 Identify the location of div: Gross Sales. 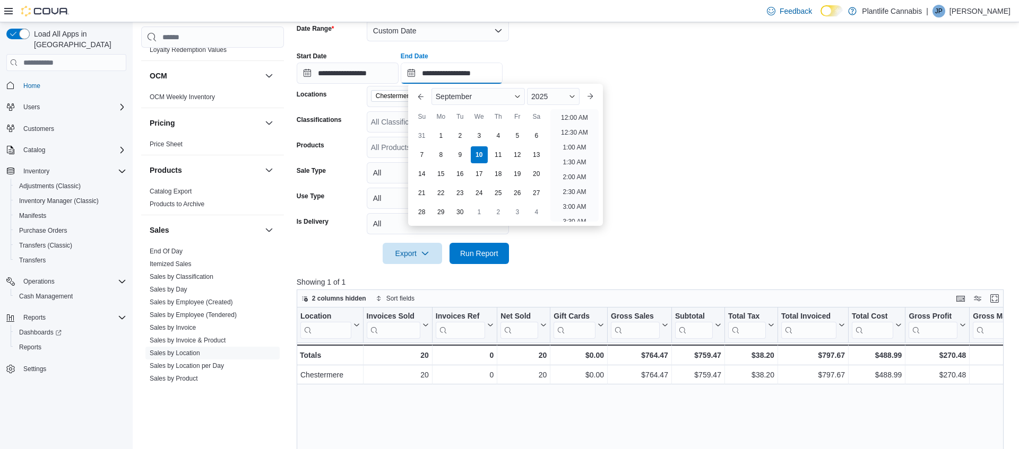
(635, 325).